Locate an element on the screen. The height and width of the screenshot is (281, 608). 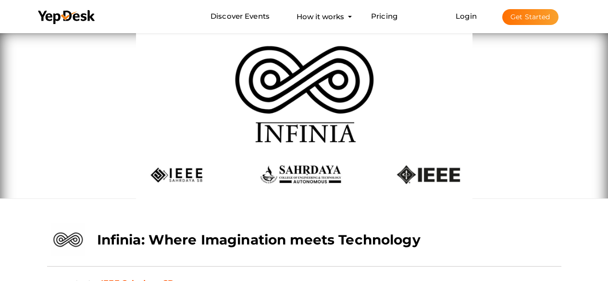
a: Login is located at coordinates (466, 16).